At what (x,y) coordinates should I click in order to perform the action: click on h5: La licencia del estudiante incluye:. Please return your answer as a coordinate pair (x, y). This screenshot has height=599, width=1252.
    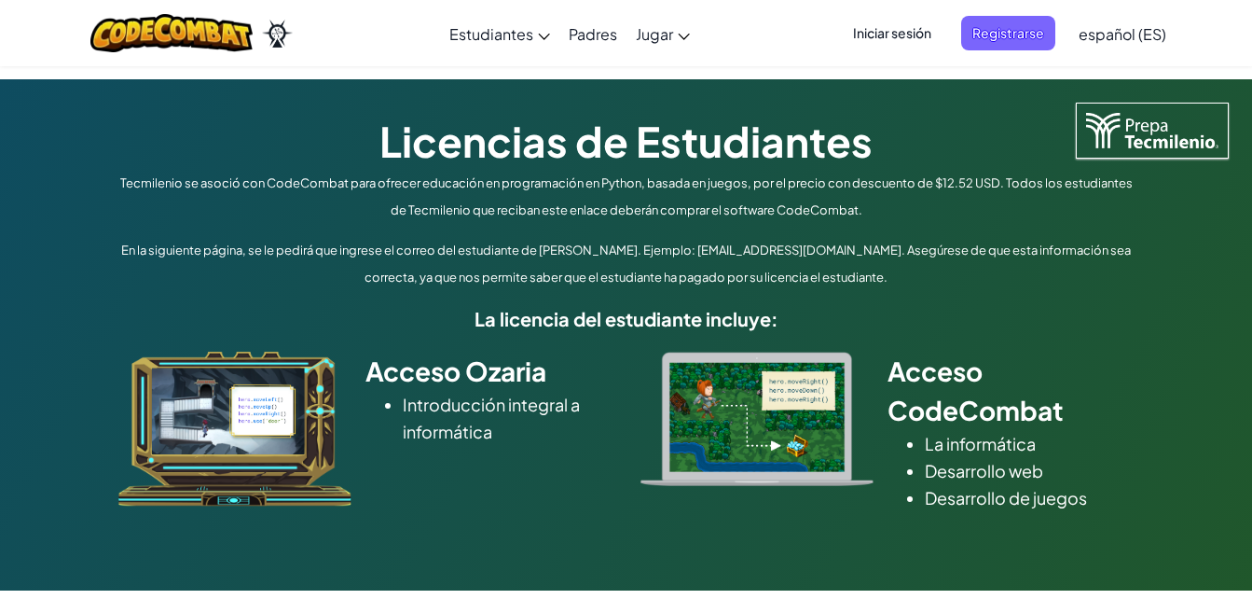
    Looking at the image, I should click on (627, 318).